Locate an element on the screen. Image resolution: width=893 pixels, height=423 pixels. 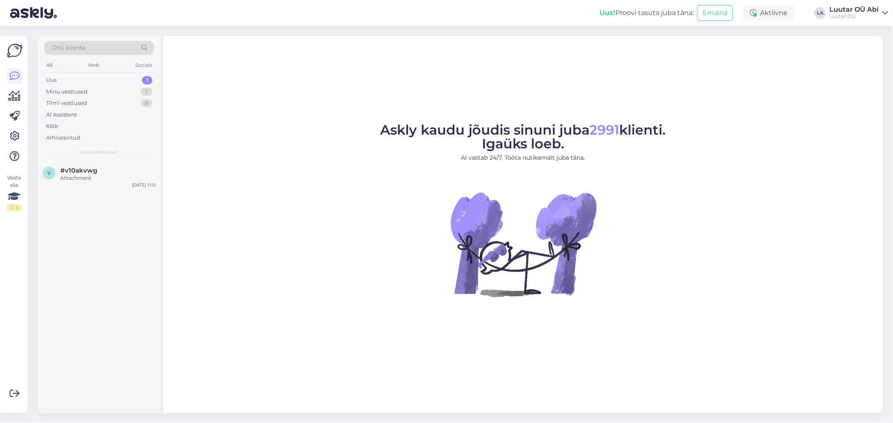
div: Minu vestlused is located at coordinates (67, 92).